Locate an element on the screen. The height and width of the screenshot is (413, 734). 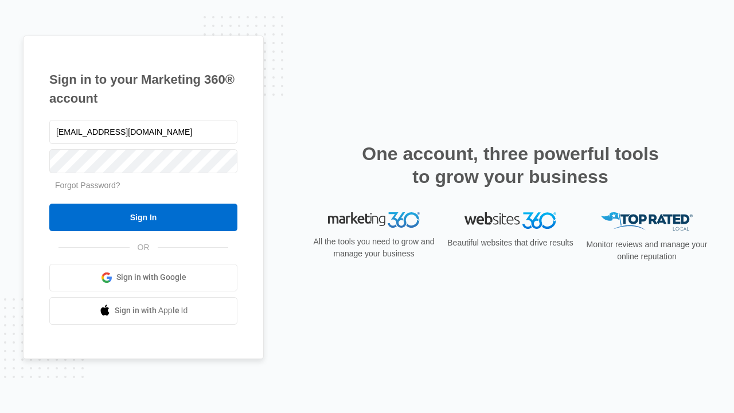
img: Top Rated Local is located at coordinates (647, 221).